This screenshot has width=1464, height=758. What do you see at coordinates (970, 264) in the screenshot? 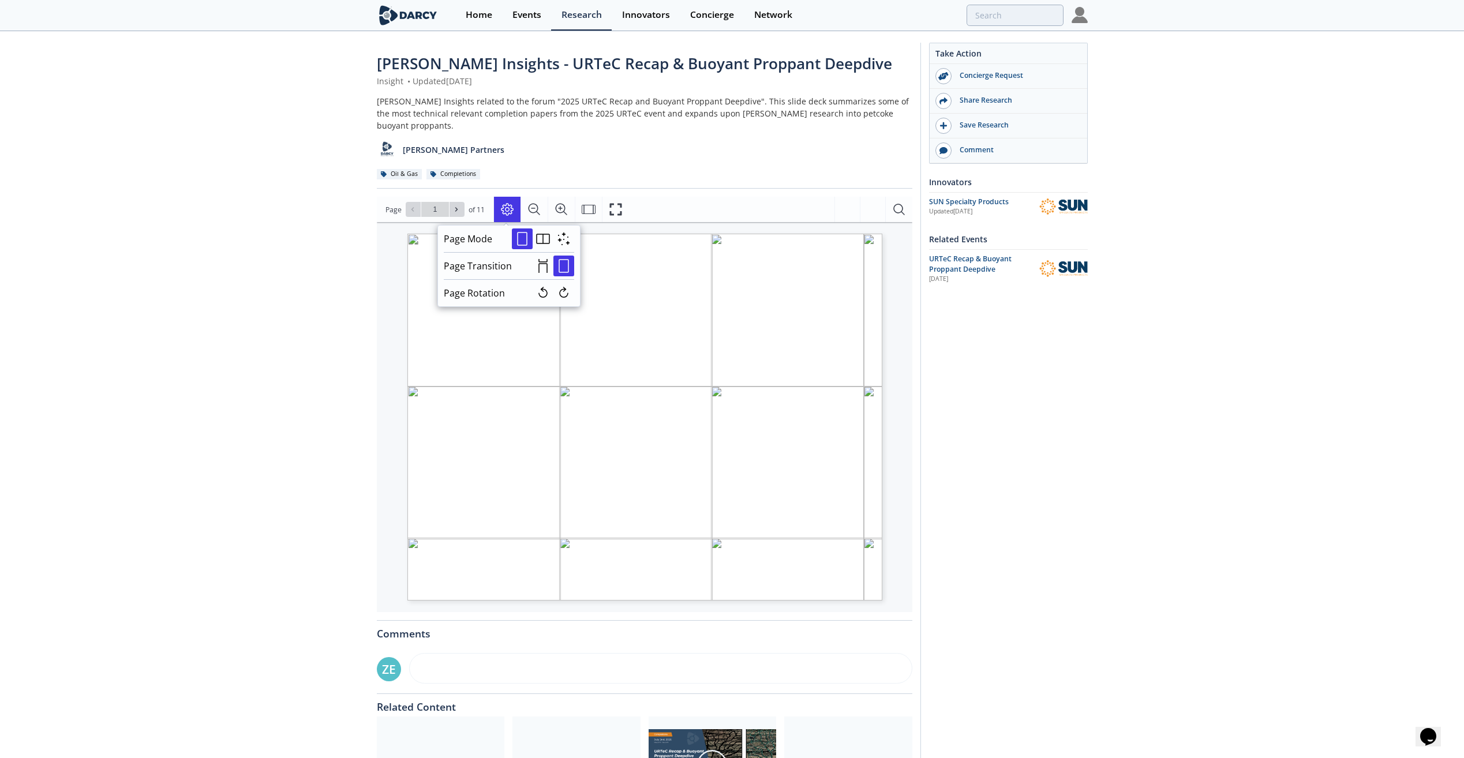
I see `span: URTeC Recap & Buoyant Proppant Deepdive` at bounding box center [970, 264].